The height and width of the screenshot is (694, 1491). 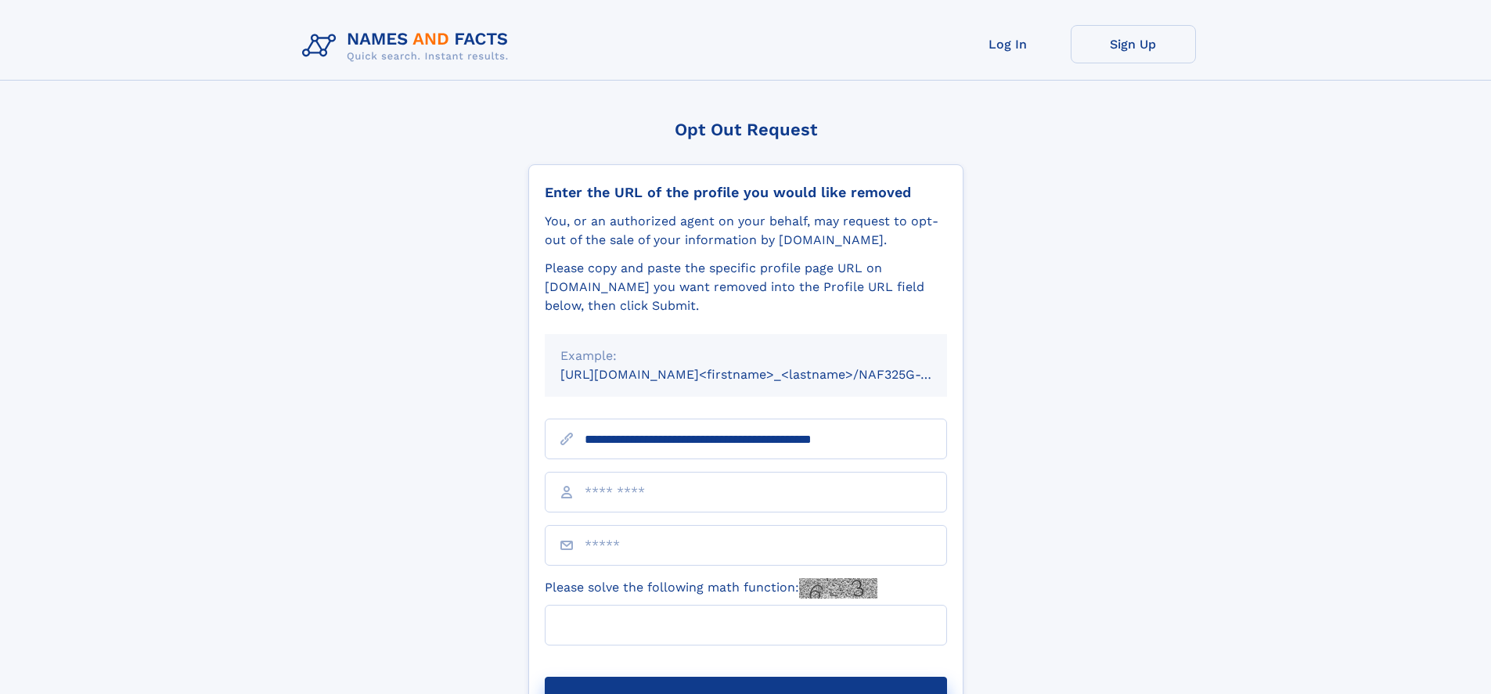 I want to click on div: Example:, so click(x=746, y=356).